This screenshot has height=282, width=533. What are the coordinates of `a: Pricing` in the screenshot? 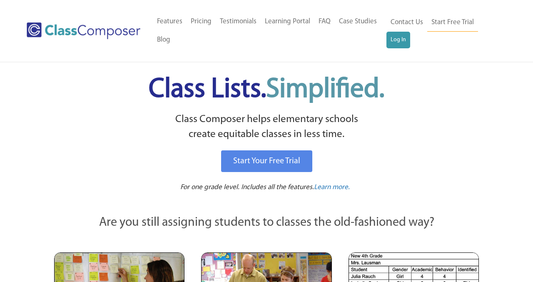 It's located at (201, 22).